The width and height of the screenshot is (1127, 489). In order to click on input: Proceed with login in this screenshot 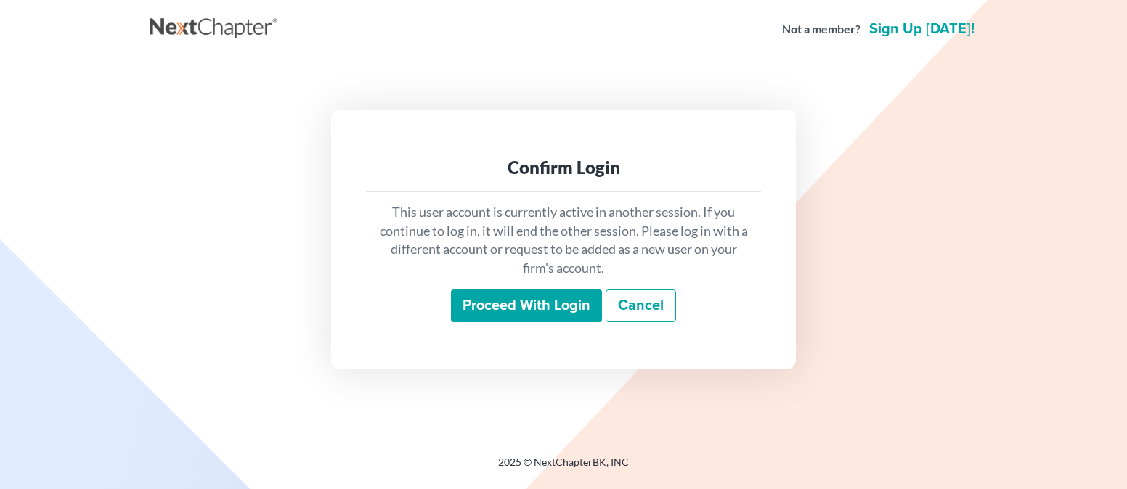, I will do `click(526, 306)`.